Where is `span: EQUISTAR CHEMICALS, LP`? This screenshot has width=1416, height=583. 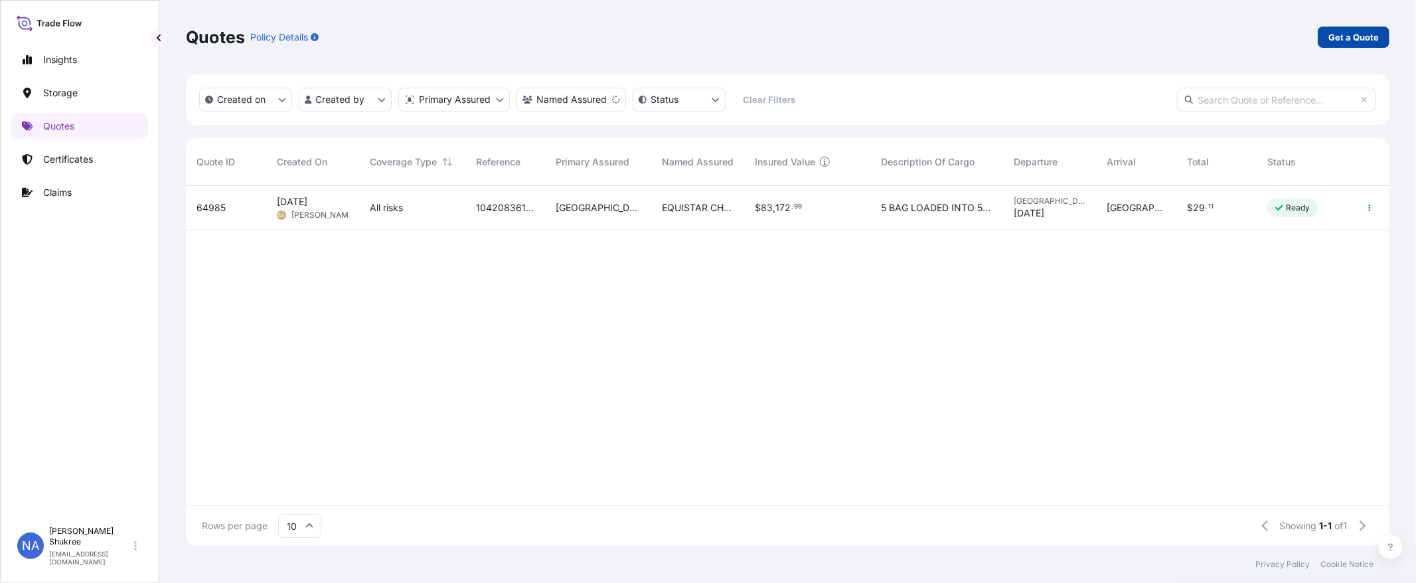
span: EQUISTAR CHEMICALS, LP is located at coordinates (698, 208).